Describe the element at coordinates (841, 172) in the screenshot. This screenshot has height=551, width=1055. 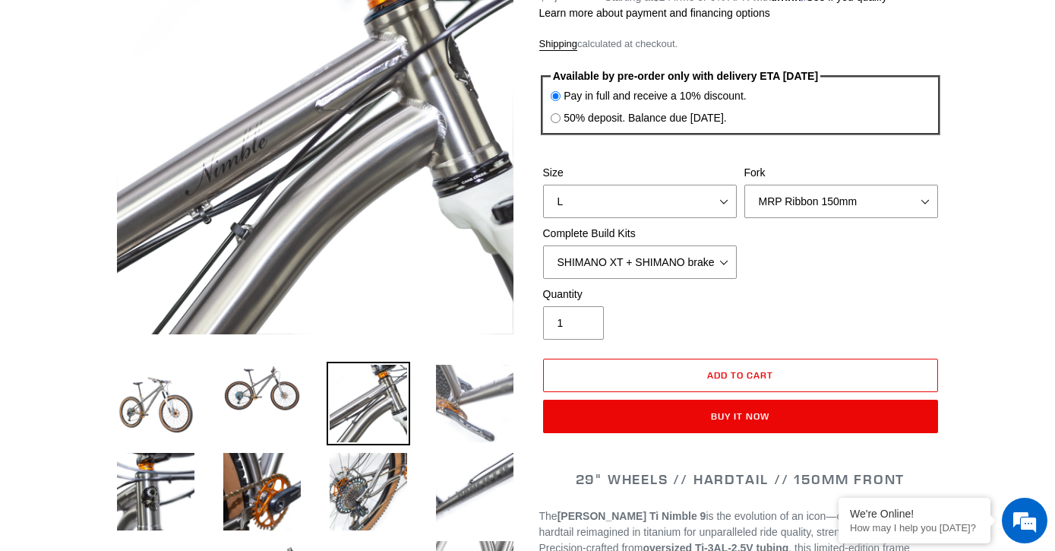
I see `label: Fork` at that location.